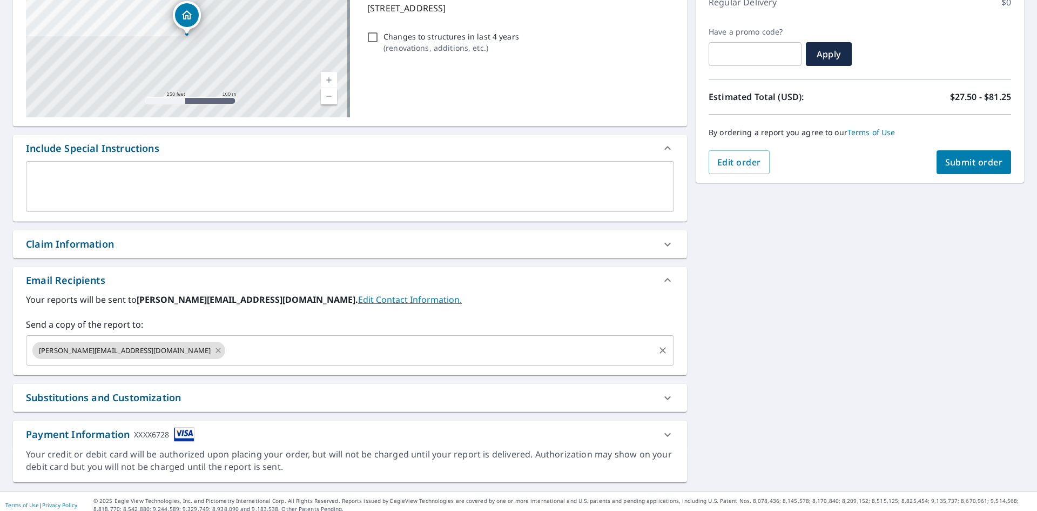  Describe the element at coordinates (184, 434) in the screenshot. I see `img: cardImage` at that location.